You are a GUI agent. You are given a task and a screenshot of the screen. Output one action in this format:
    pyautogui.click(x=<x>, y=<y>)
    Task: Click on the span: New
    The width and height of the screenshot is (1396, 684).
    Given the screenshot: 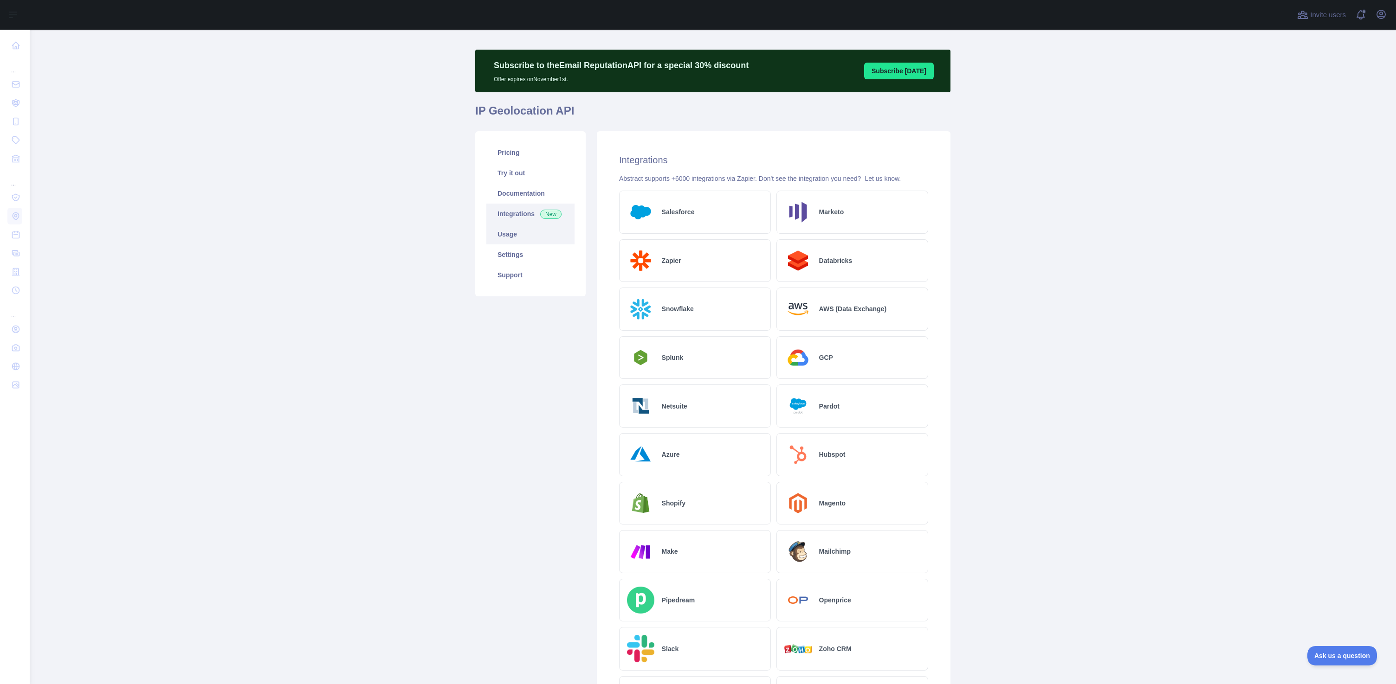 What is the action you would take?
    pyautogui.click(x=551, y=214)
    